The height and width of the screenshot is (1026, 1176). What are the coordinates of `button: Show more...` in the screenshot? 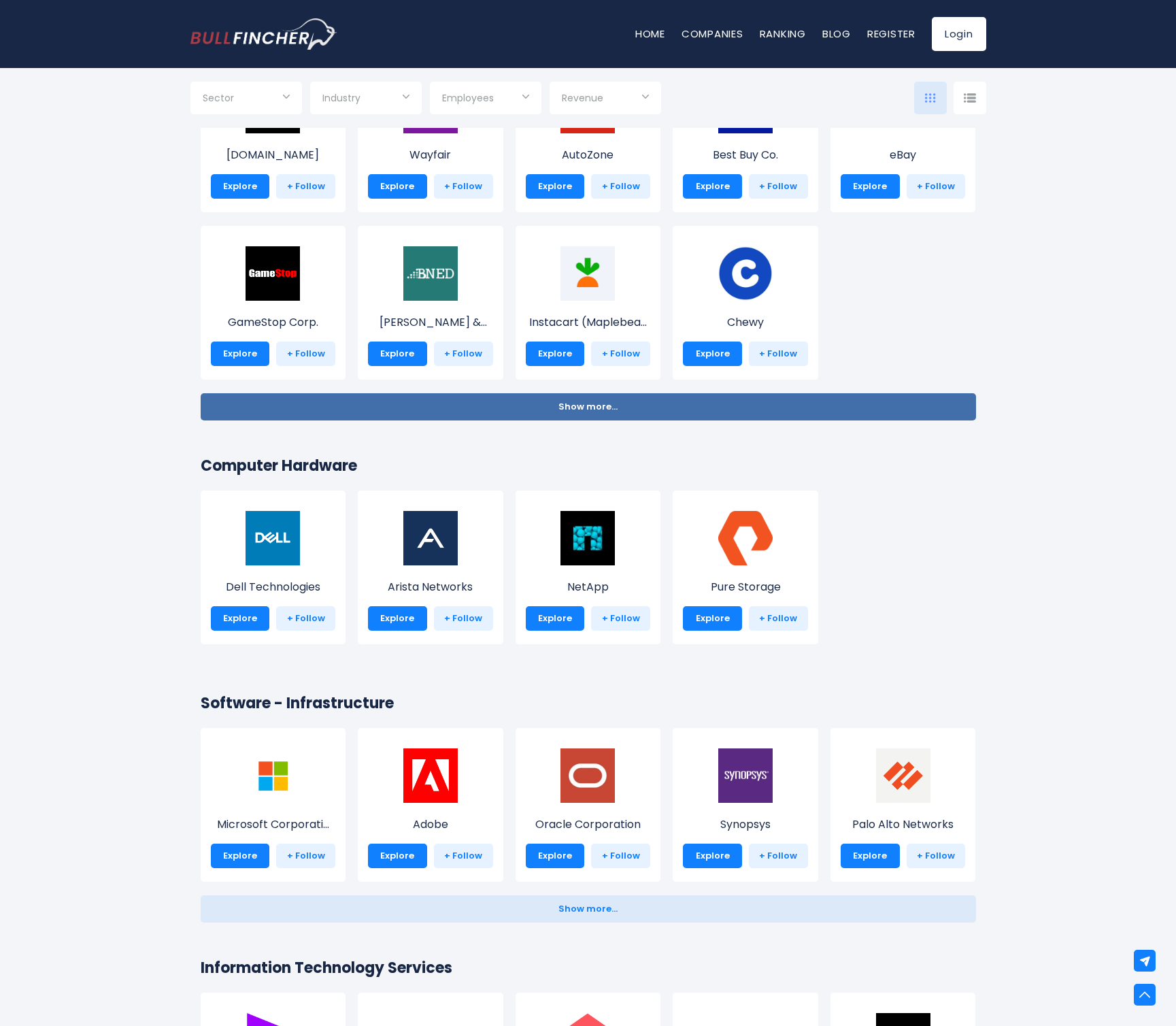 It's located at (588, 909).